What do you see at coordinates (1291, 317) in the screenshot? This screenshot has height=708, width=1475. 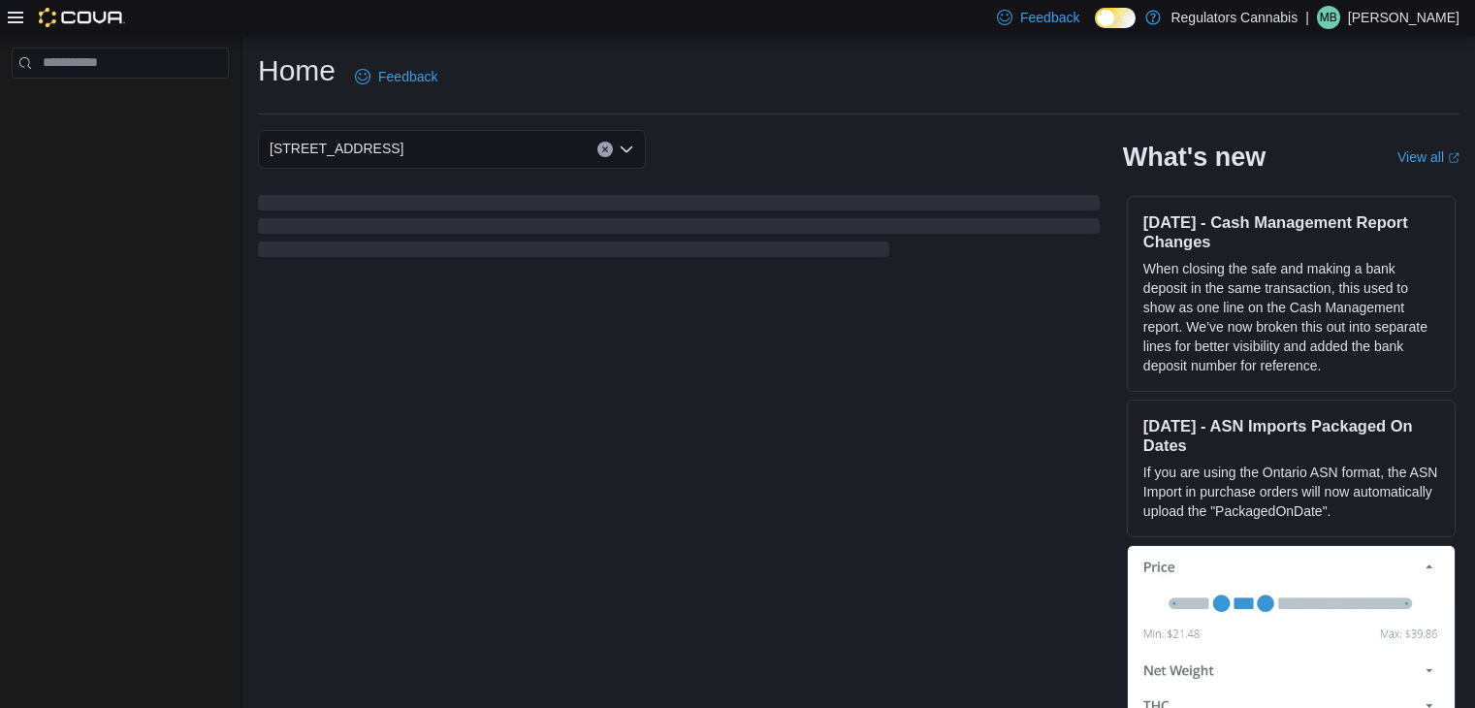 I see `p: When closing the safe and making a bank deposit in the same transaction, this used to show as one...` at bounding box center [1291, 317].